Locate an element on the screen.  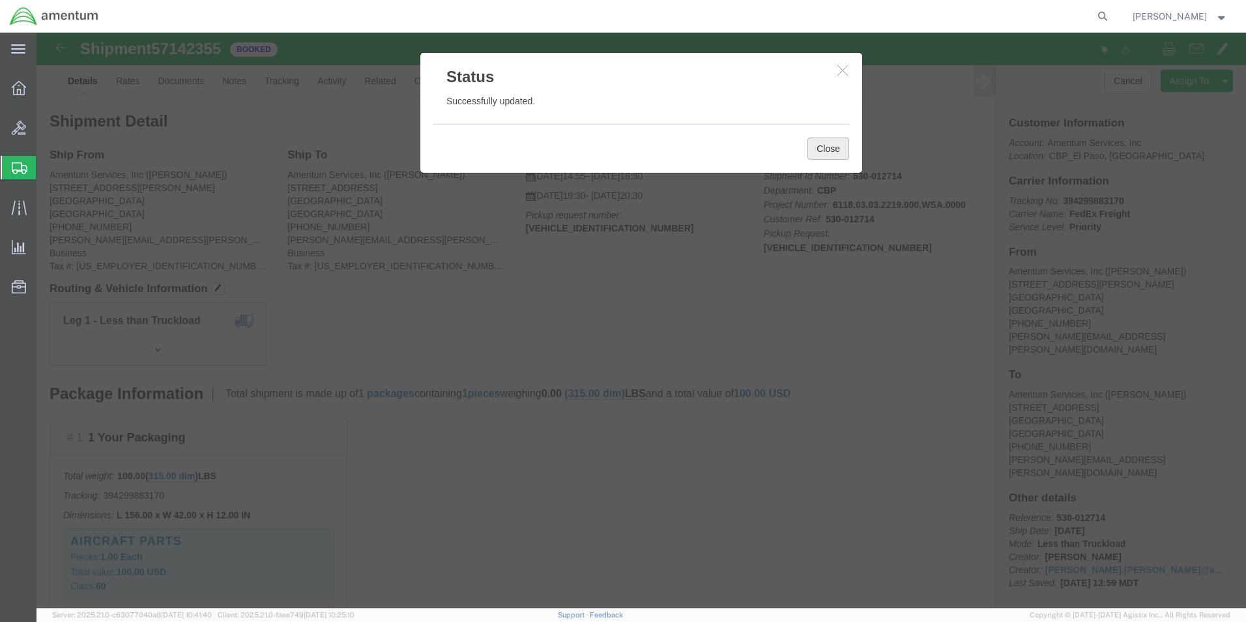
a: Feedback is located at coordinates (606, 615).